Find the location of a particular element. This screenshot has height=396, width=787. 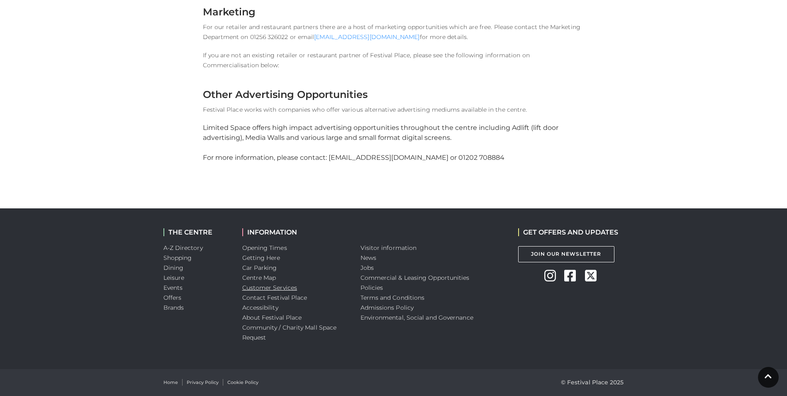

a: Jobs is located at coordinates (367, 268).